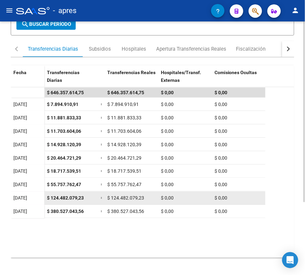  What do you see at coordinates (71, 79) in the screenshot?
I see `datatable-header-cell: Transferencias Diarias` at bounding box center [71, 79].